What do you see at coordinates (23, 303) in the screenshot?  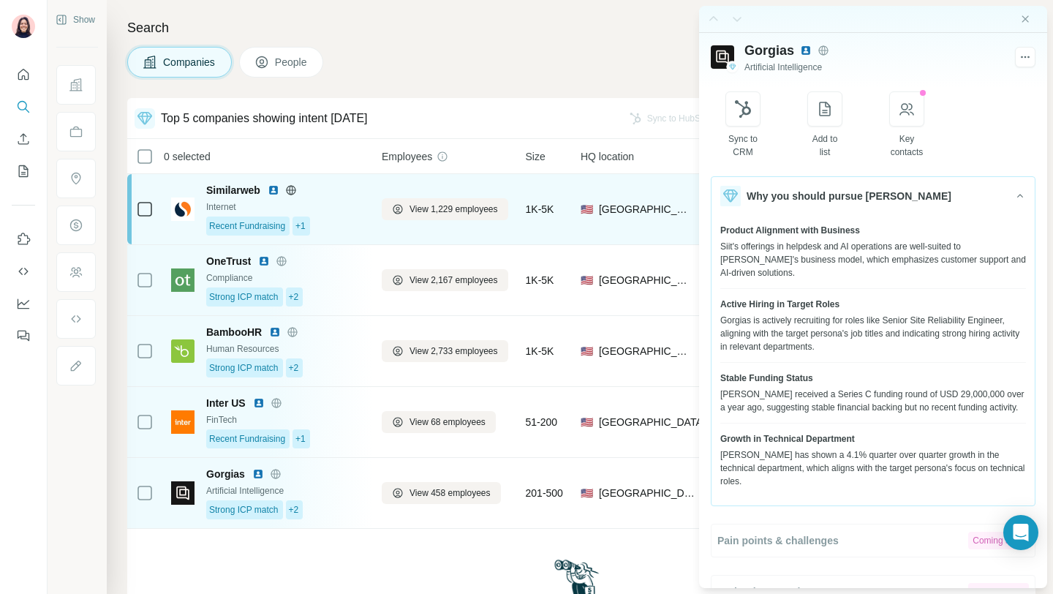 I see `button: Dashboard` at bounding box center [23, 303].